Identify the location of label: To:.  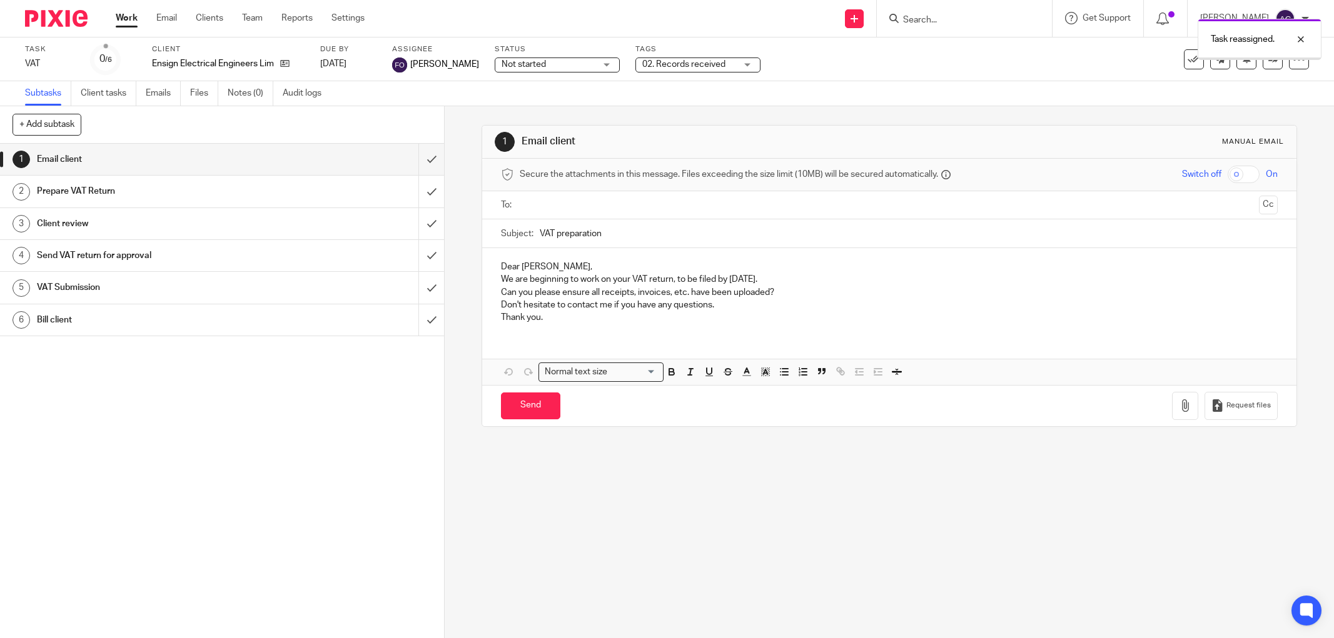
(508, 205).